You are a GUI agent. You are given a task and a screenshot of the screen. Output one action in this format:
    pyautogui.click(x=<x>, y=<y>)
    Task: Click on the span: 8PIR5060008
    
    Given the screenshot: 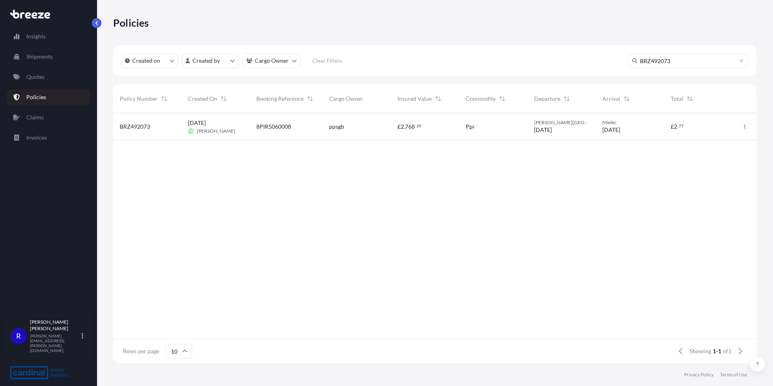 What is the action you would take?
    pyautogui.click(x=274, y=127)
    